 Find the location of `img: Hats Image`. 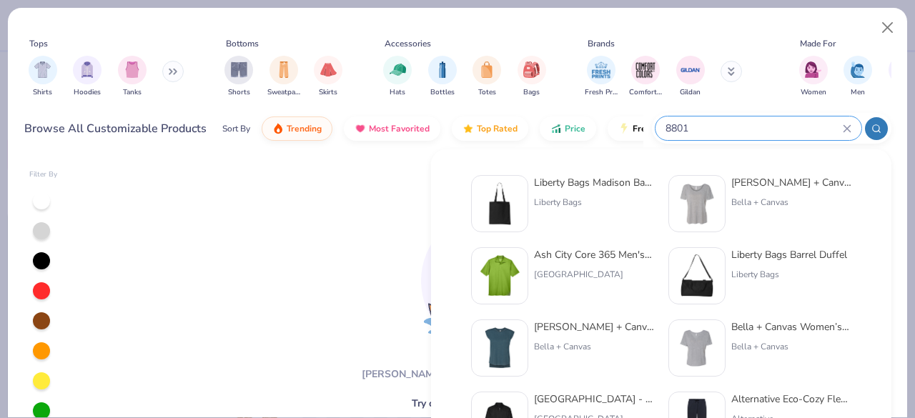

img: Hats Image is located at coordinates (397, 69).